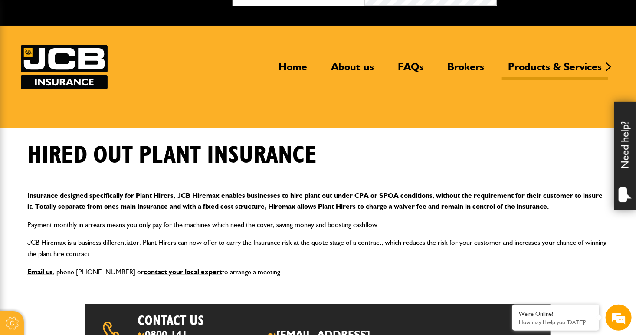 Image resolution: width=636 pixels, height=335 pixels. What do you see at coordinates (239, 321) in the screenshot?
I see `h2: Contact us` at bounding box center [239, 321].